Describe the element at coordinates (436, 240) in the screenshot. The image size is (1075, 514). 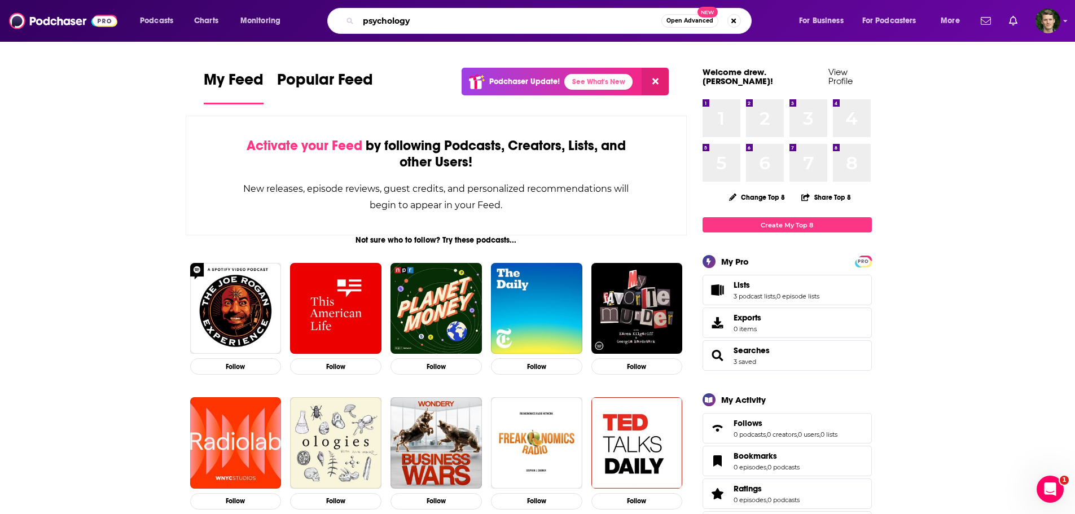
I see `div: Not sure who to follow? Try these podcasts...` at that location.